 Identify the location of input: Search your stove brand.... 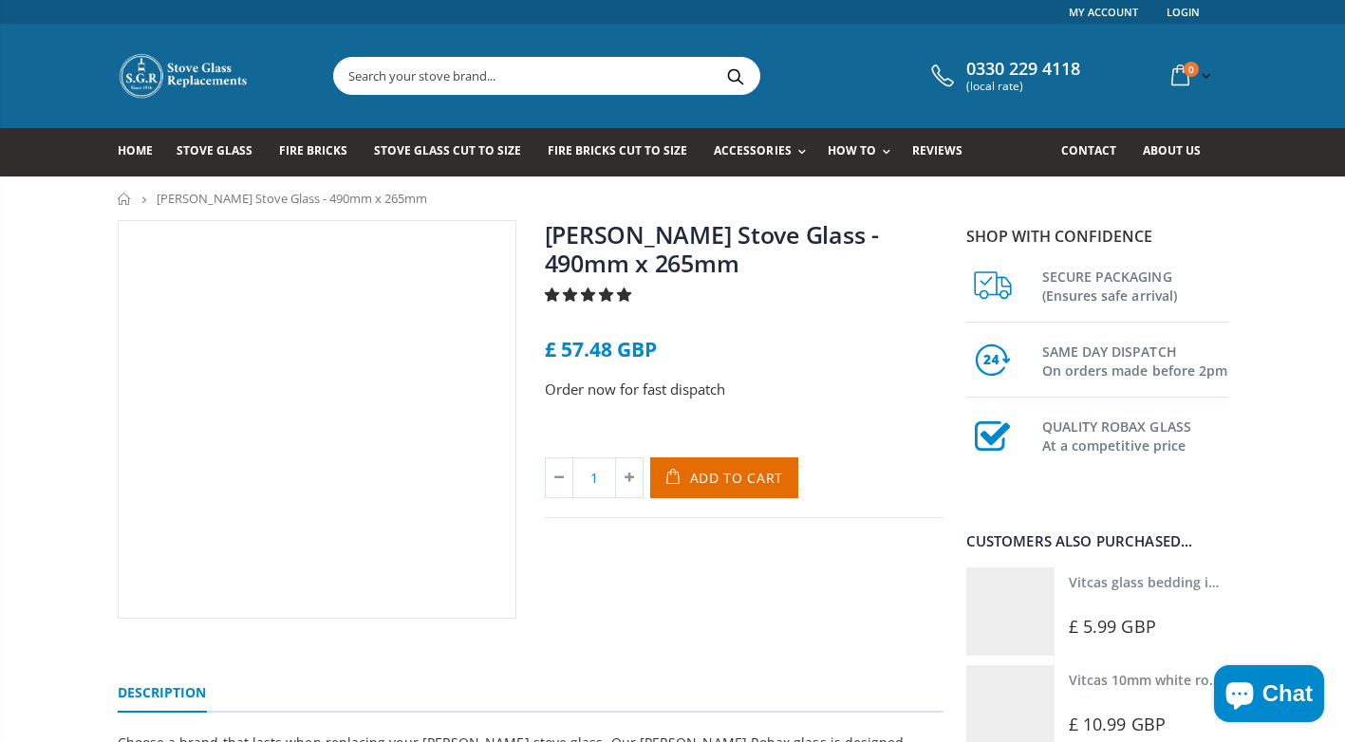
(653, 76).